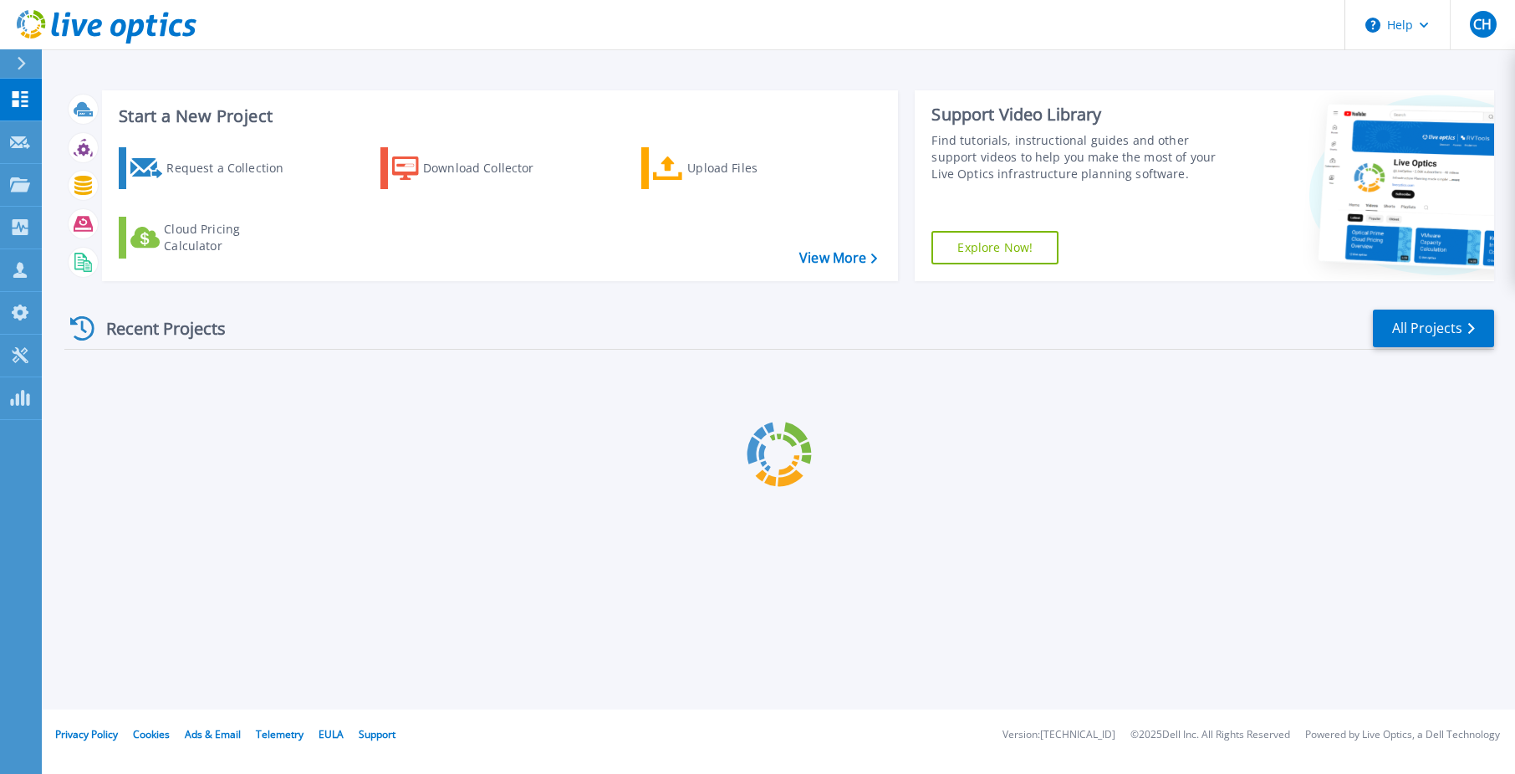  I want to click on a: Download Collector, so click(473, 168).